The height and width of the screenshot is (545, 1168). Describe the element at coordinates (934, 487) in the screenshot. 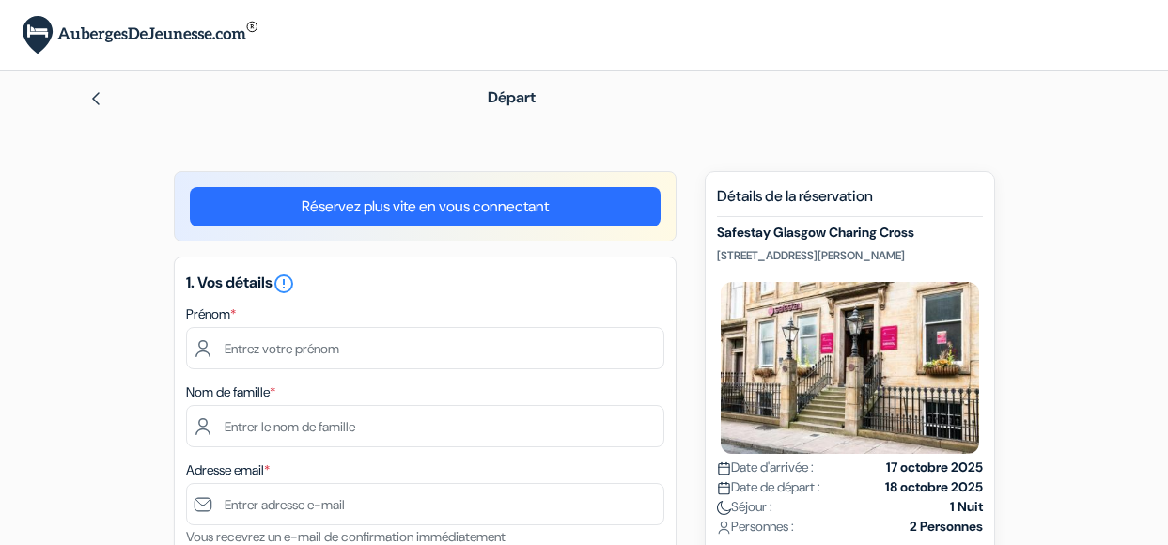

I see `strong: 18 octobre 2025` at that location.